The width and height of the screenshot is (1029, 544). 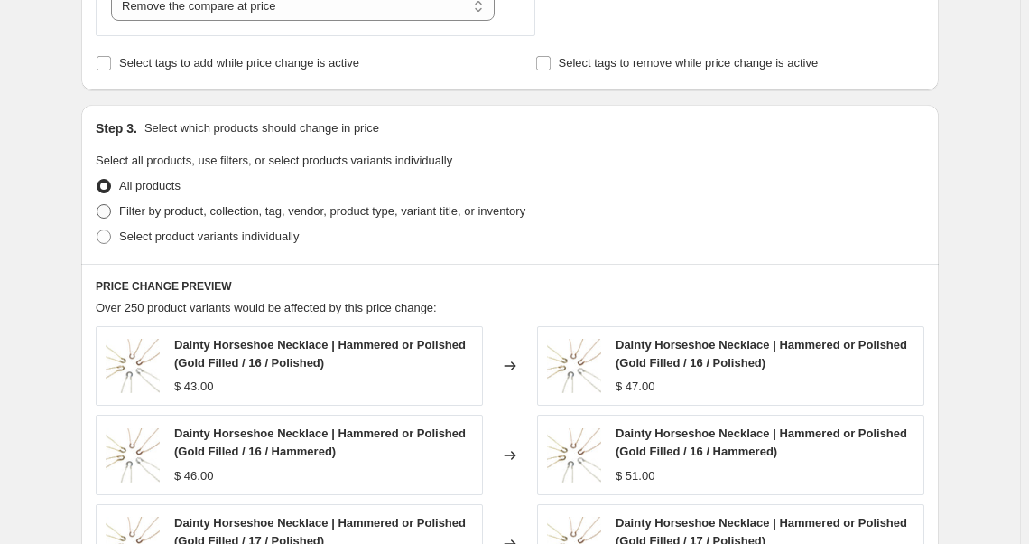 What do you see at coordinates (262, 128) in the screenshot?
I see `p: Select which products should change in price` at bounding box center [262, 128].